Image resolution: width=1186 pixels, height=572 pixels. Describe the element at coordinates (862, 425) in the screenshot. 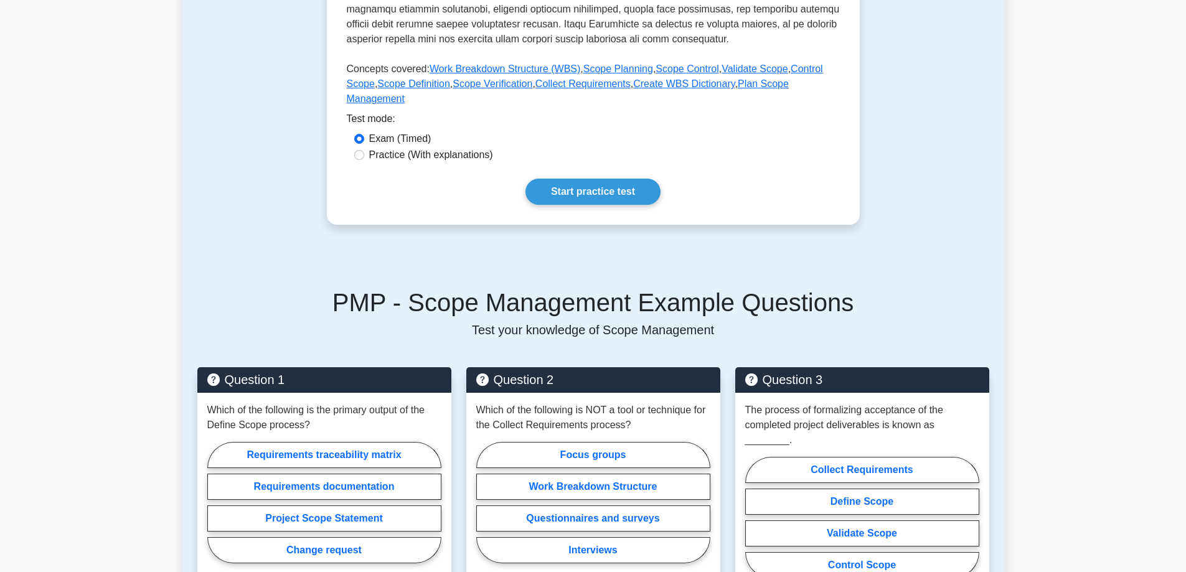

I see `p: The process of formalizing acceptance of the completed project deliverables is known as ________.` at that location.